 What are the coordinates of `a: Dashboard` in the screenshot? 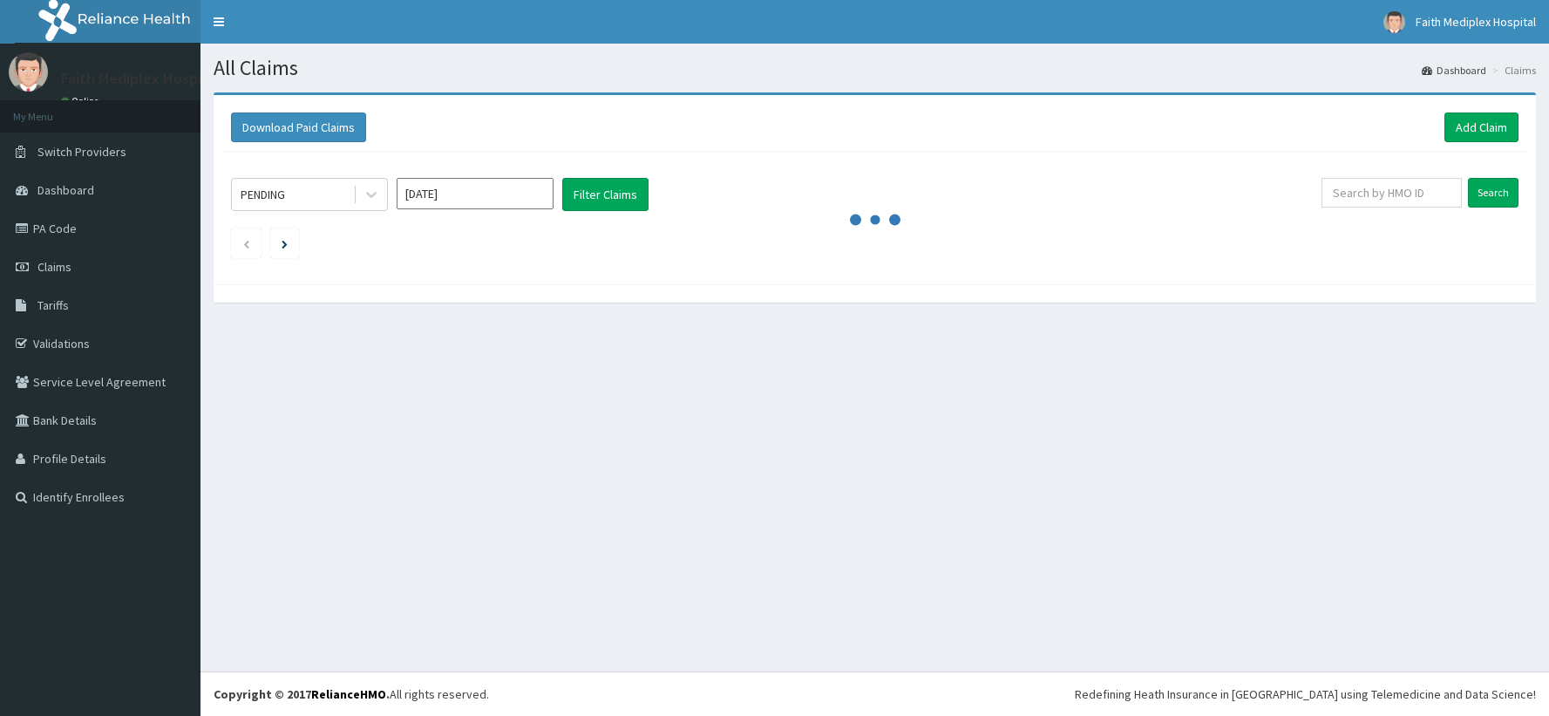 It's located at (1454, 70).